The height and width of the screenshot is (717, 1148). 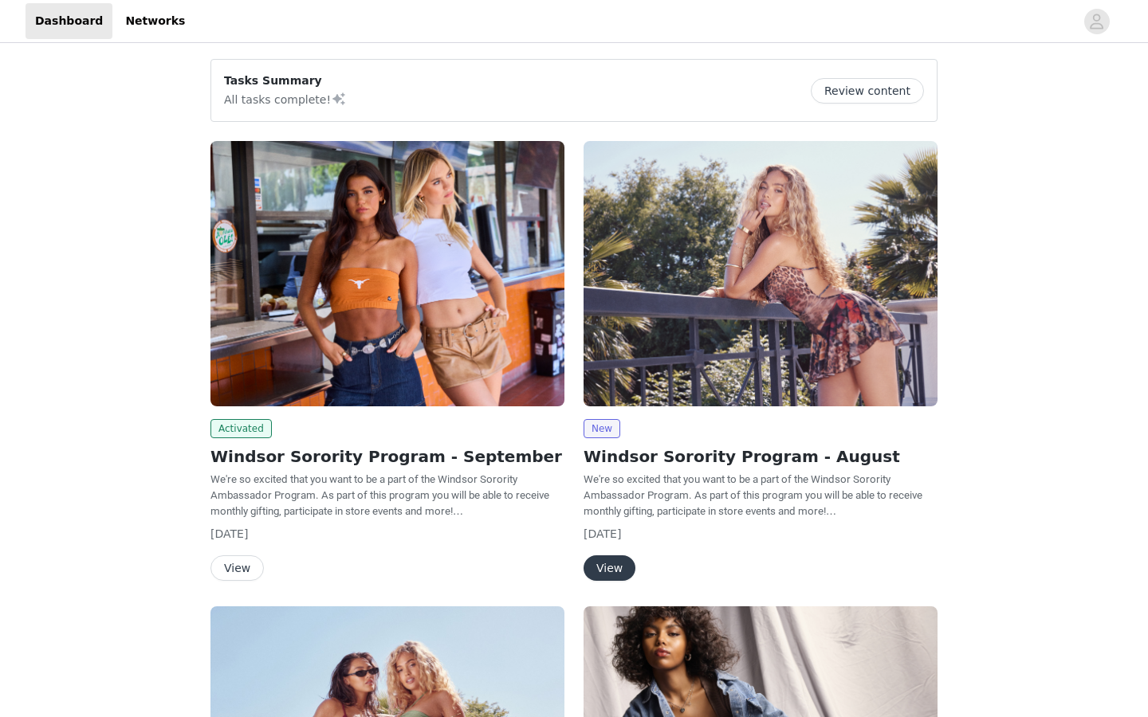 I want to click on a: Dashboard, so click(x=69, y=21).